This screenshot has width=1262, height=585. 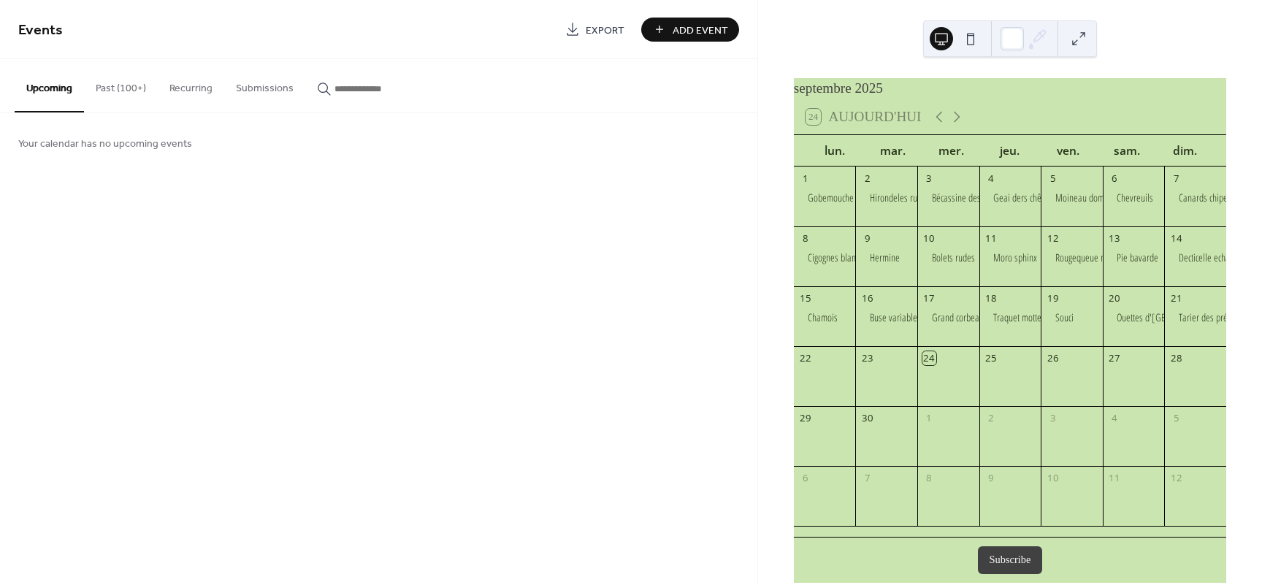 What do you see at coordinates (805, 418) in the screenshot?
I see `div: 29` at bounding box center [805, 418].